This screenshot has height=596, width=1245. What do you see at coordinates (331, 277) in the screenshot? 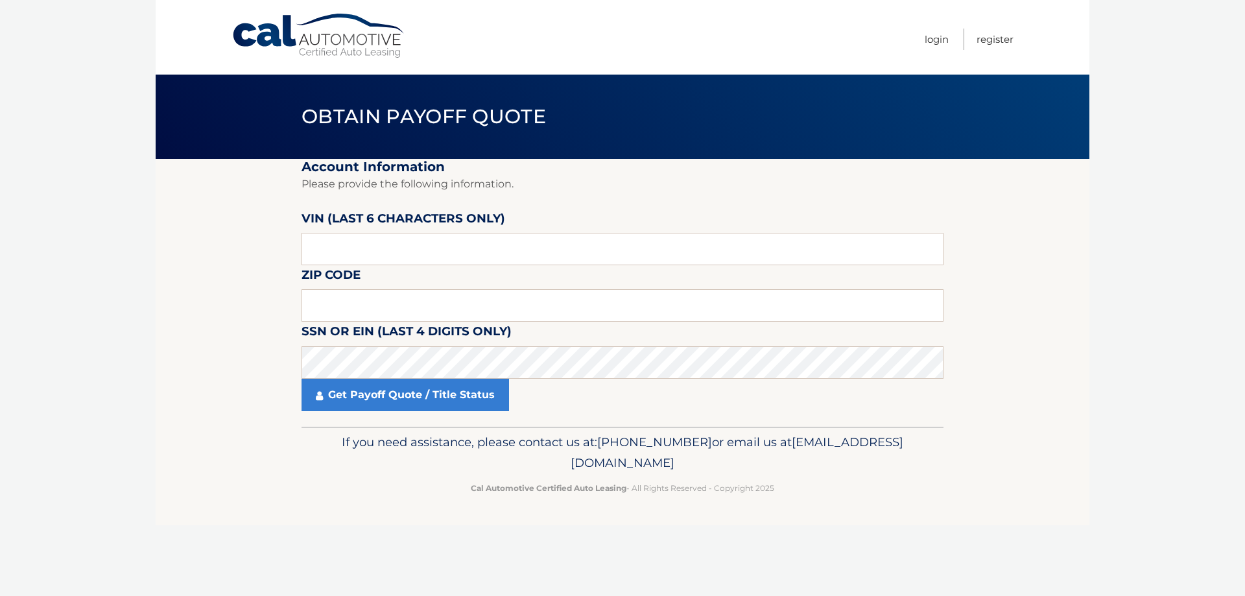
I see `label: Zip Code` at bounding box center [331, 277].